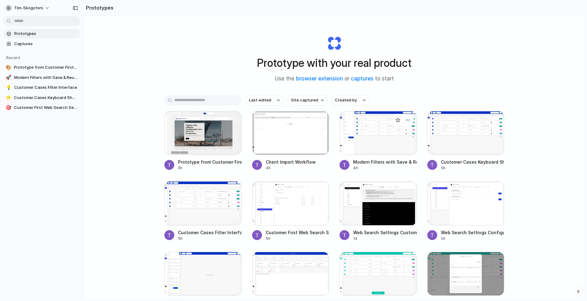  Describe the element at coordinates (29, 8) in the screenshot. I see `span: tim-skogsfors` at that location.